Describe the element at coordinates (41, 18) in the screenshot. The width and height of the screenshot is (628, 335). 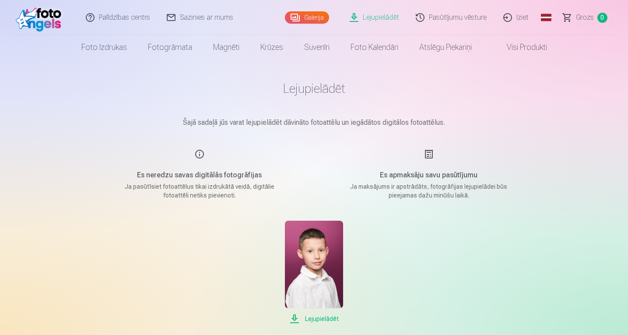
I see `img: /fa1` at that location.